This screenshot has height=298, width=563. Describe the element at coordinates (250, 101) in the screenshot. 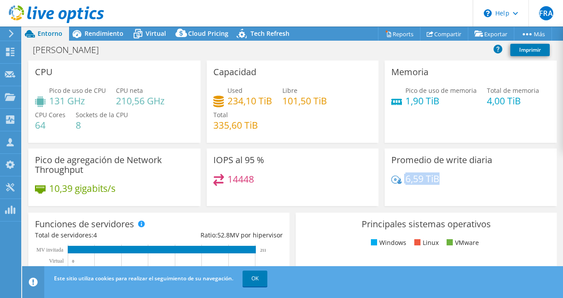

I see `h4: 234,10 TiB` at that location.